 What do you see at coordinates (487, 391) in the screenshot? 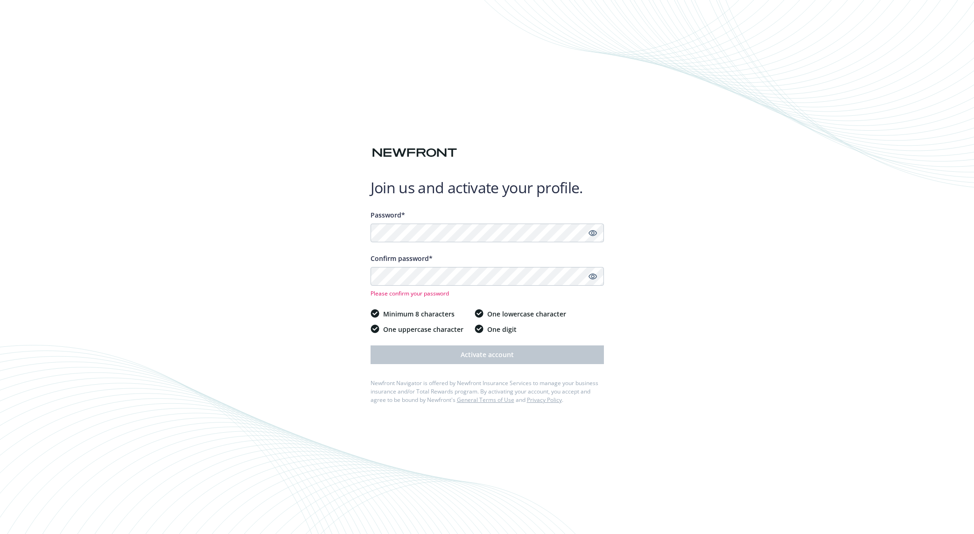
I see `div: Newfront Navigator is offered by Newfront Insurance Services to manage your business insurance an...` at bounding box center [487, 391].